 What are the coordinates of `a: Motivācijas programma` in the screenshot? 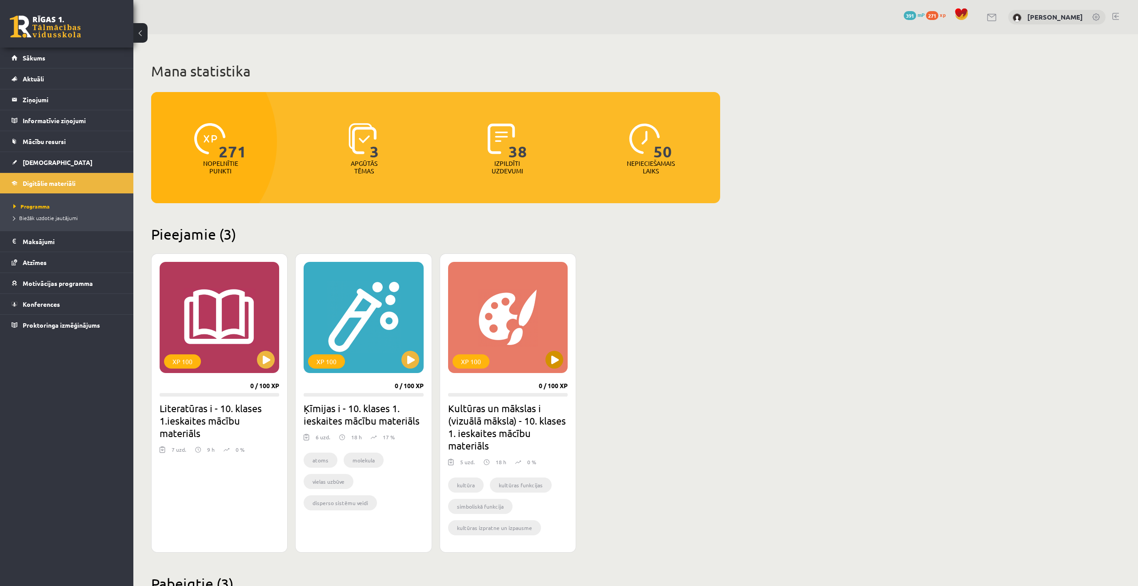 It's located at (67, 283).